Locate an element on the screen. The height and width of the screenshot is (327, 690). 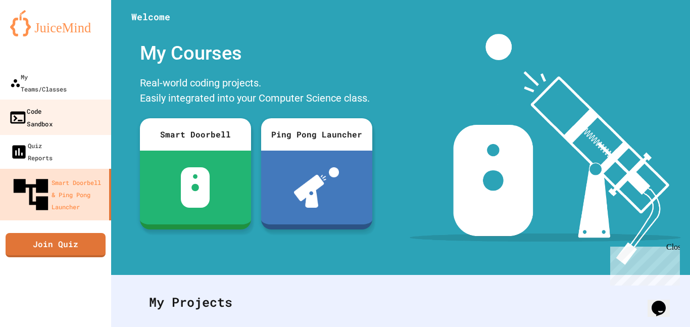
div: My Projects is located at coordinates (400, 302).